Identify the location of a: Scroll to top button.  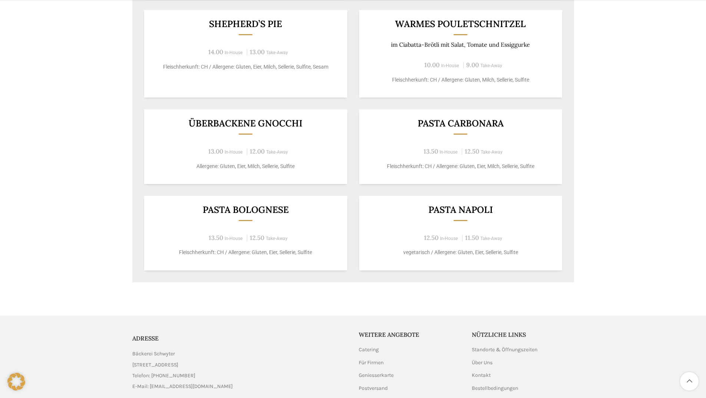
(690, 381).